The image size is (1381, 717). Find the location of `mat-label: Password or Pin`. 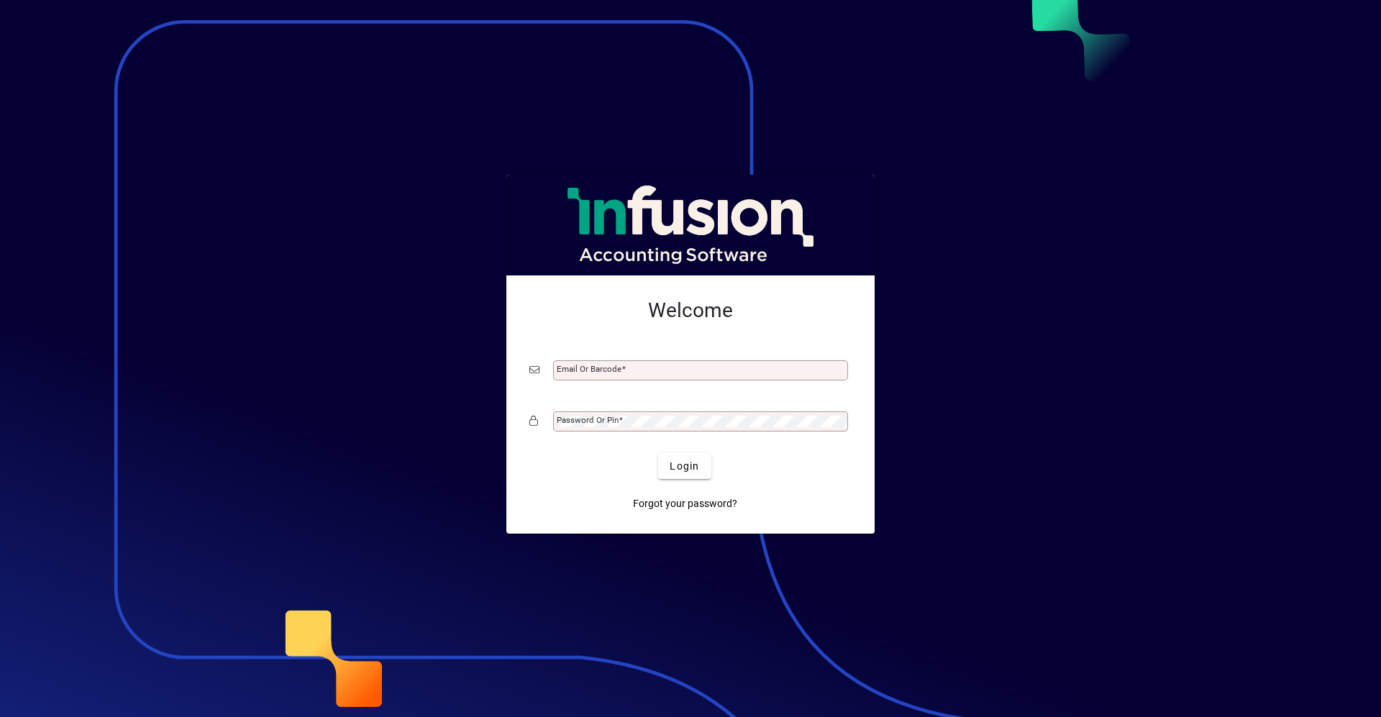

mat-label: Password or Pin is located at coordinates (588, 420).